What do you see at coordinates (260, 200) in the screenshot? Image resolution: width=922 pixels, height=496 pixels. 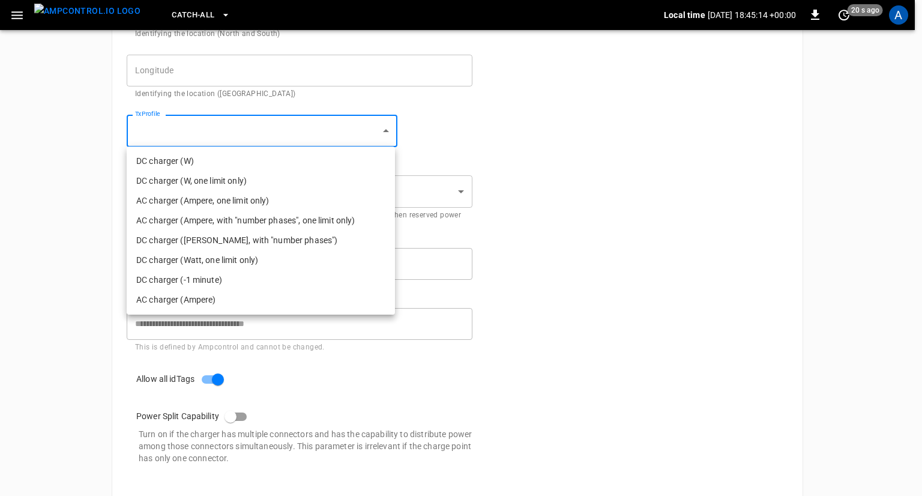 I see `li: AC charger (Ampere, one limit only)` at bounding box center [260, 200].